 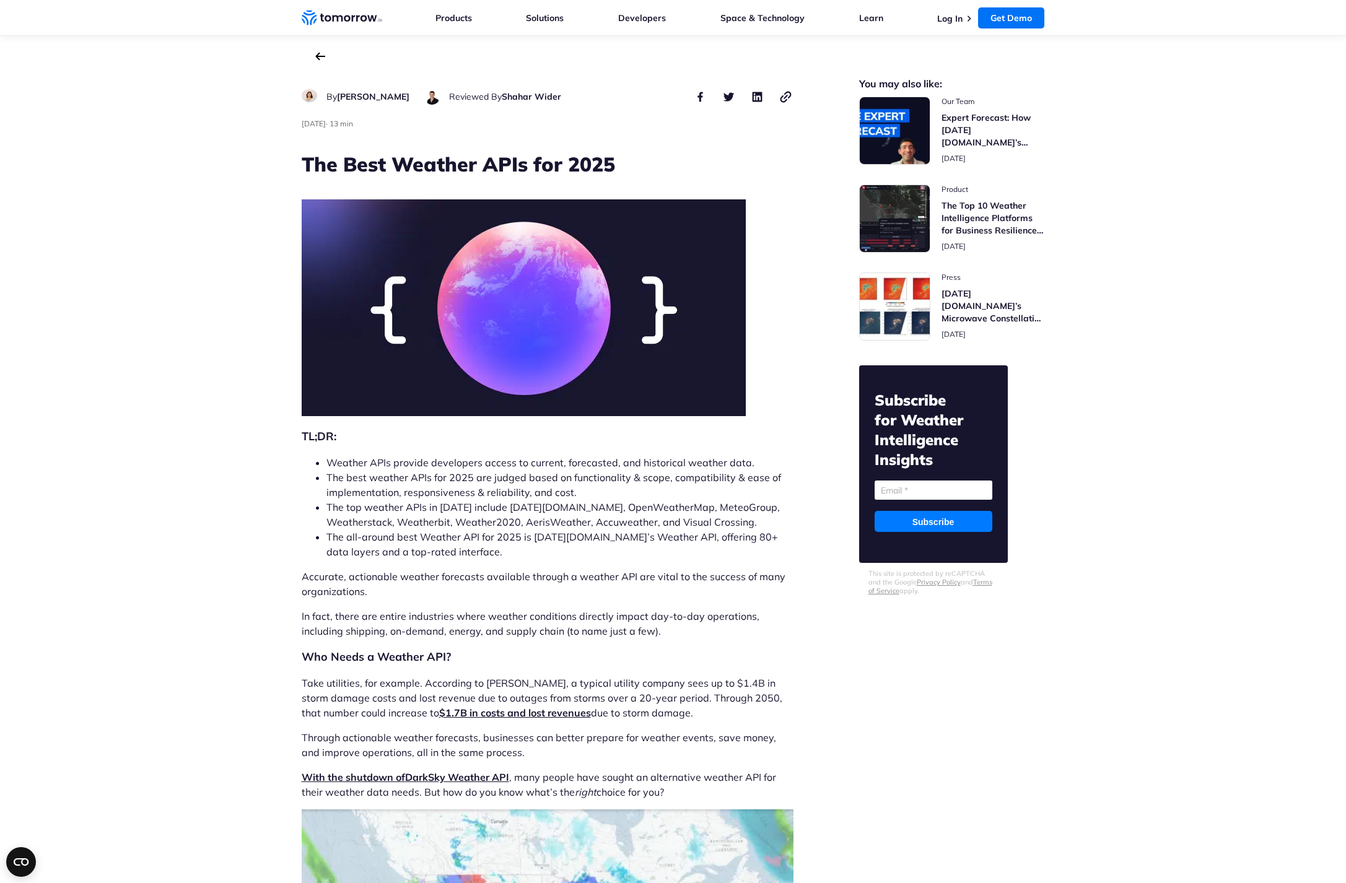 I want to click on img: Shahar Wider, so click(x=432, y=97).